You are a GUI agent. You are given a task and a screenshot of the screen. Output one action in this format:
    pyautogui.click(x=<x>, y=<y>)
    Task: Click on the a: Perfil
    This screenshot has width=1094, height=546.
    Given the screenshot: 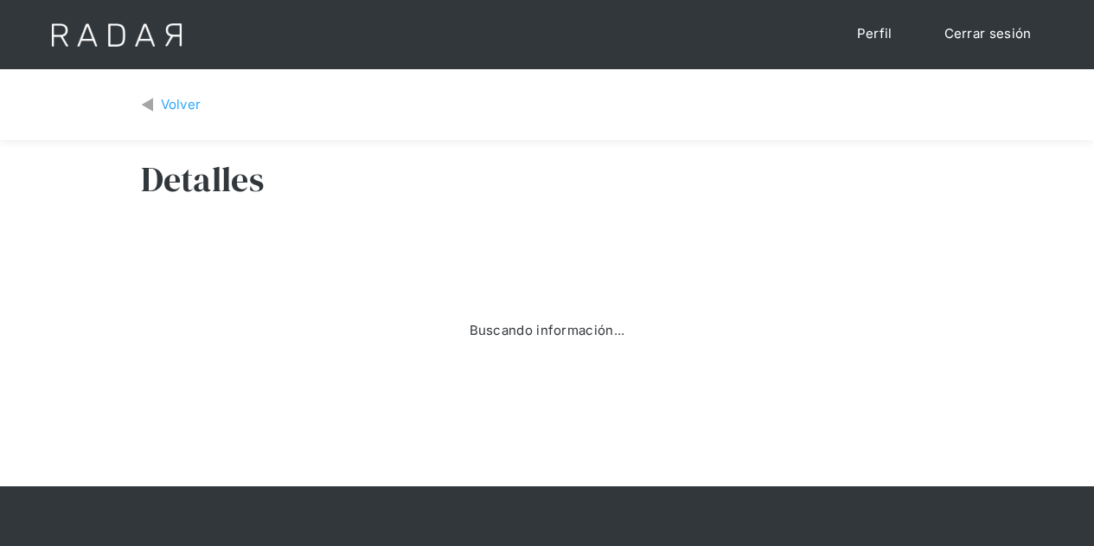 What is the action you would take?
    pyautogui.click(x=874, y=34)
    